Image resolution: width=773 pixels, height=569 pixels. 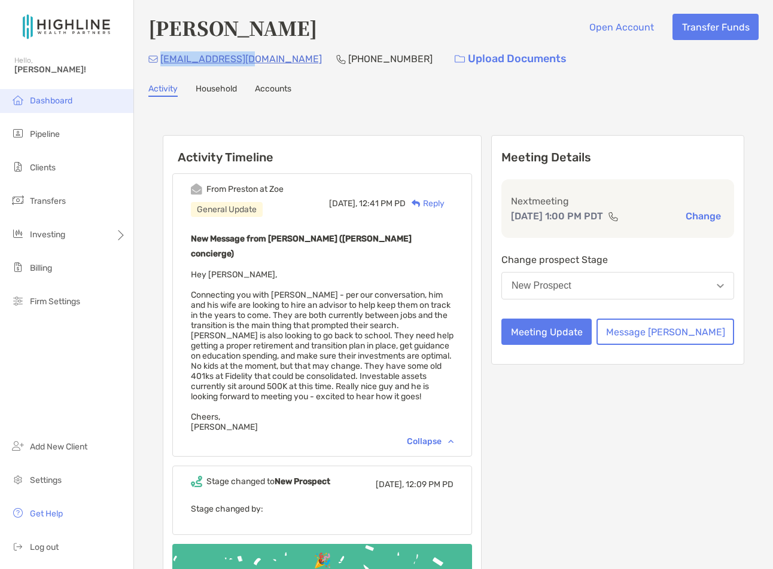 I want to click on img: Reply icon, so click(x=416, y=203).